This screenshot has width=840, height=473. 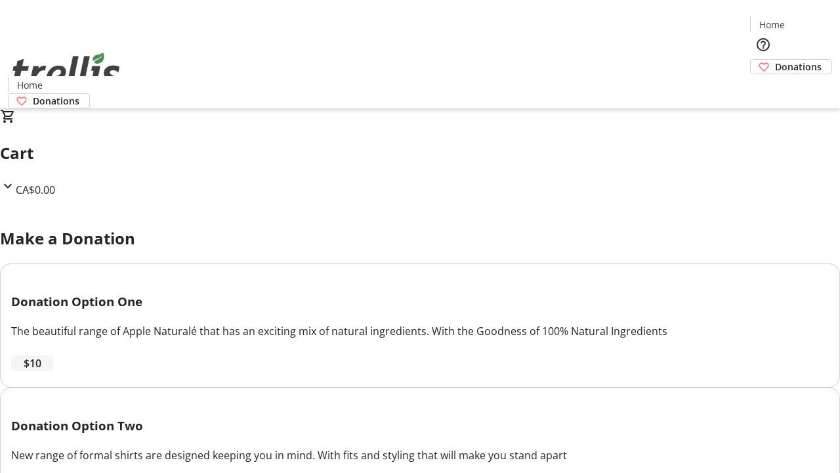 I want to click on button: $10, so click(x=32, y=363).